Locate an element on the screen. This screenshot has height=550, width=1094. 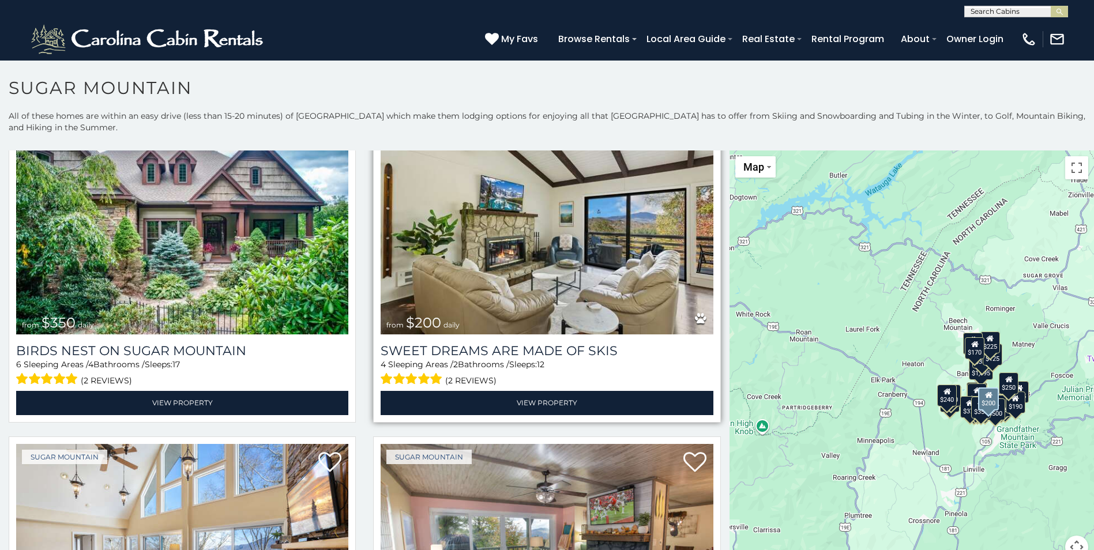
img: phone-regular-white.png is located at coordinates (1029, 39).